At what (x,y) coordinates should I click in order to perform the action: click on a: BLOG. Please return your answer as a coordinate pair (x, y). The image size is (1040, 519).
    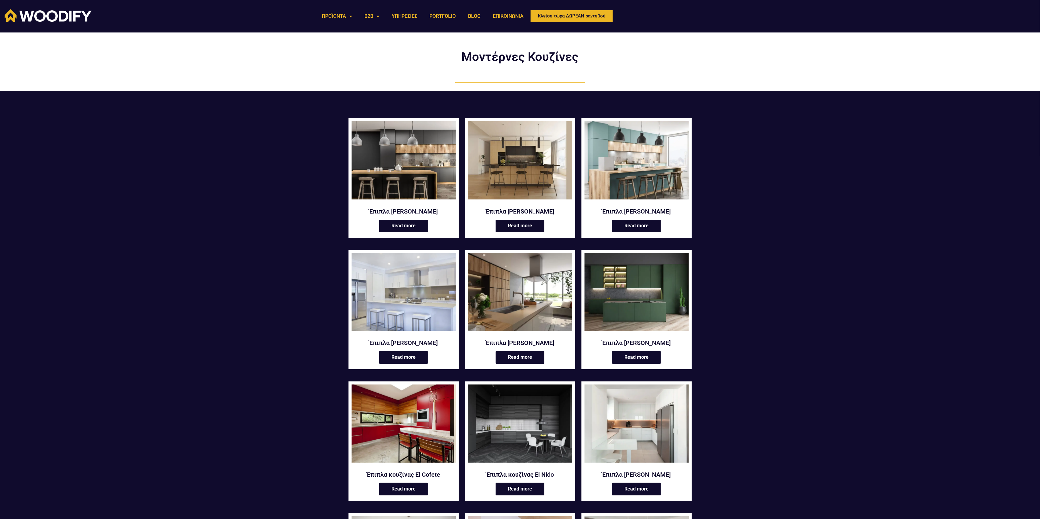
    Looking at the image, I should click on (474, 16).